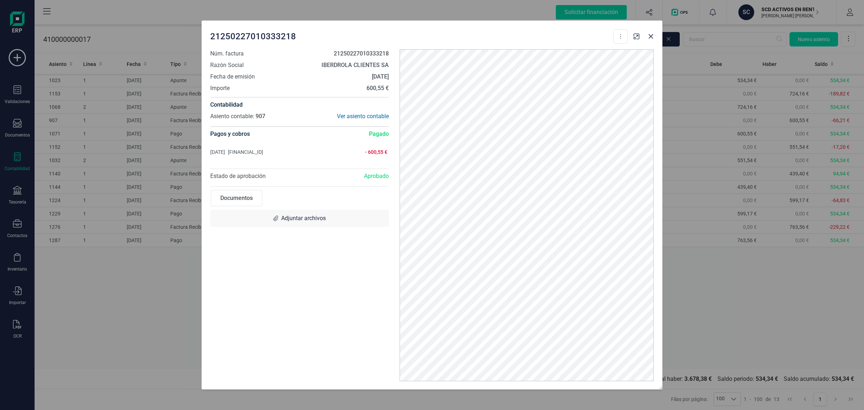 This screenshot has height=410, width=864. I want to click on div: Aprobado, so click(347, 176).